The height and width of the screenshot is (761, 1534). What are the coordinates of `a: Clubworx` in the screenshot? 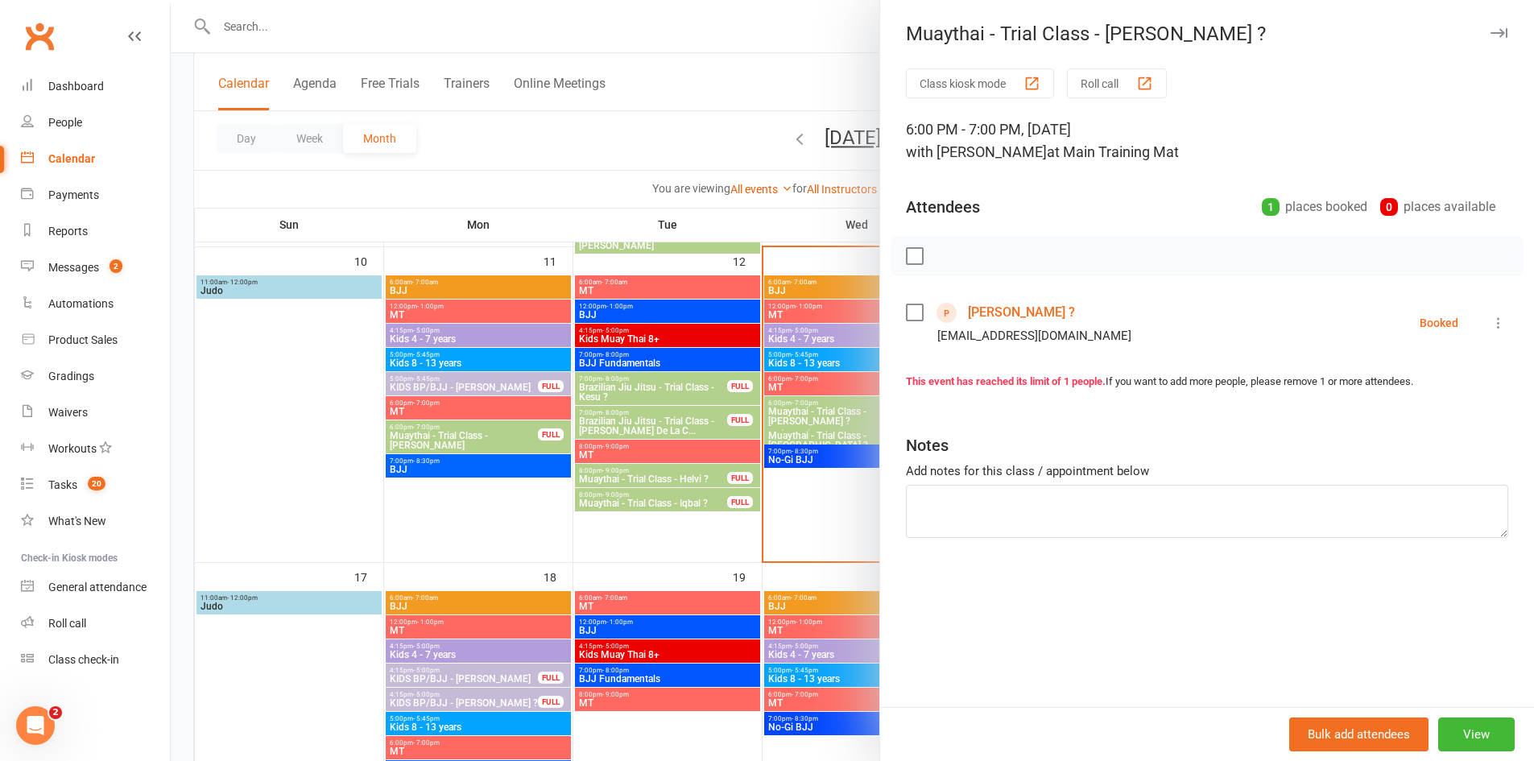 It's located at (39, 36).